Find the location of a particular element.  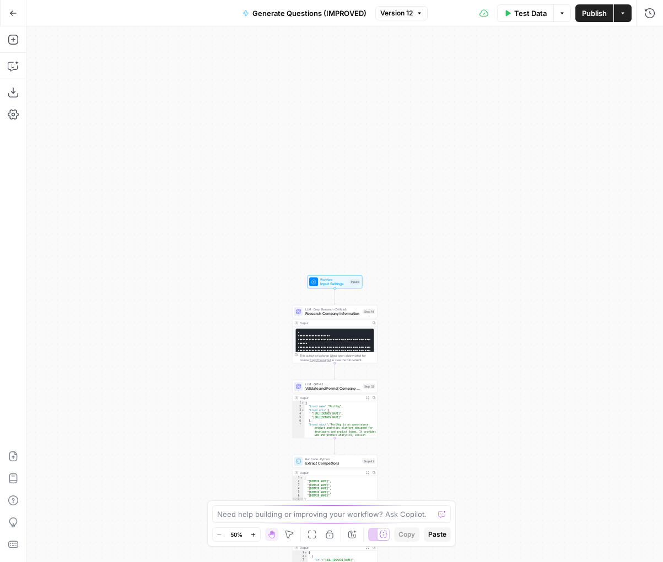

span: Version 12 is located at coordinates (396, 13).